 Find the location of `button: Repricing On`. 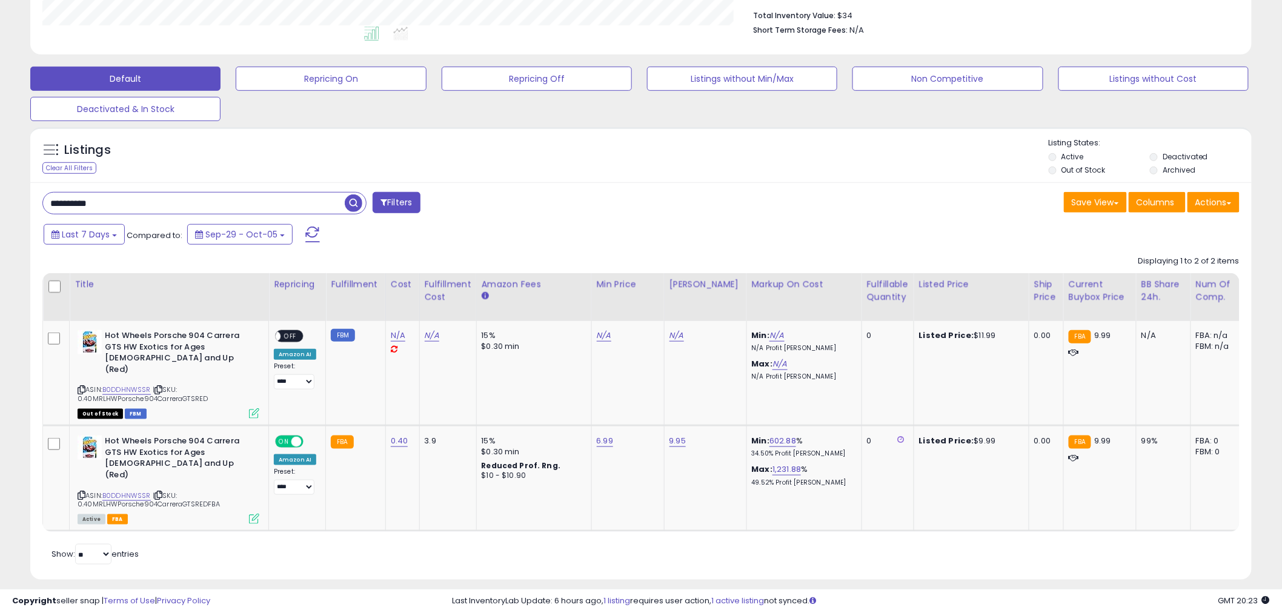

button: Repricing On is located at coordinates (331, 79).